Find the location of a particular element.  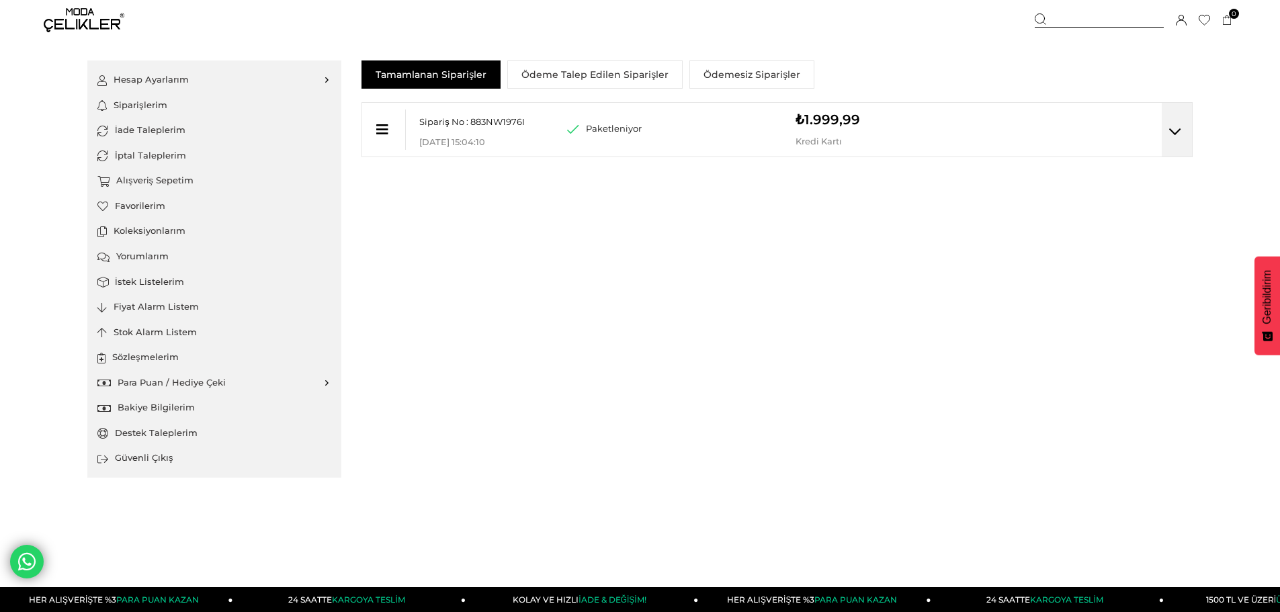

a: Hesap Ayarlarım is located at coordinates (214, 80).